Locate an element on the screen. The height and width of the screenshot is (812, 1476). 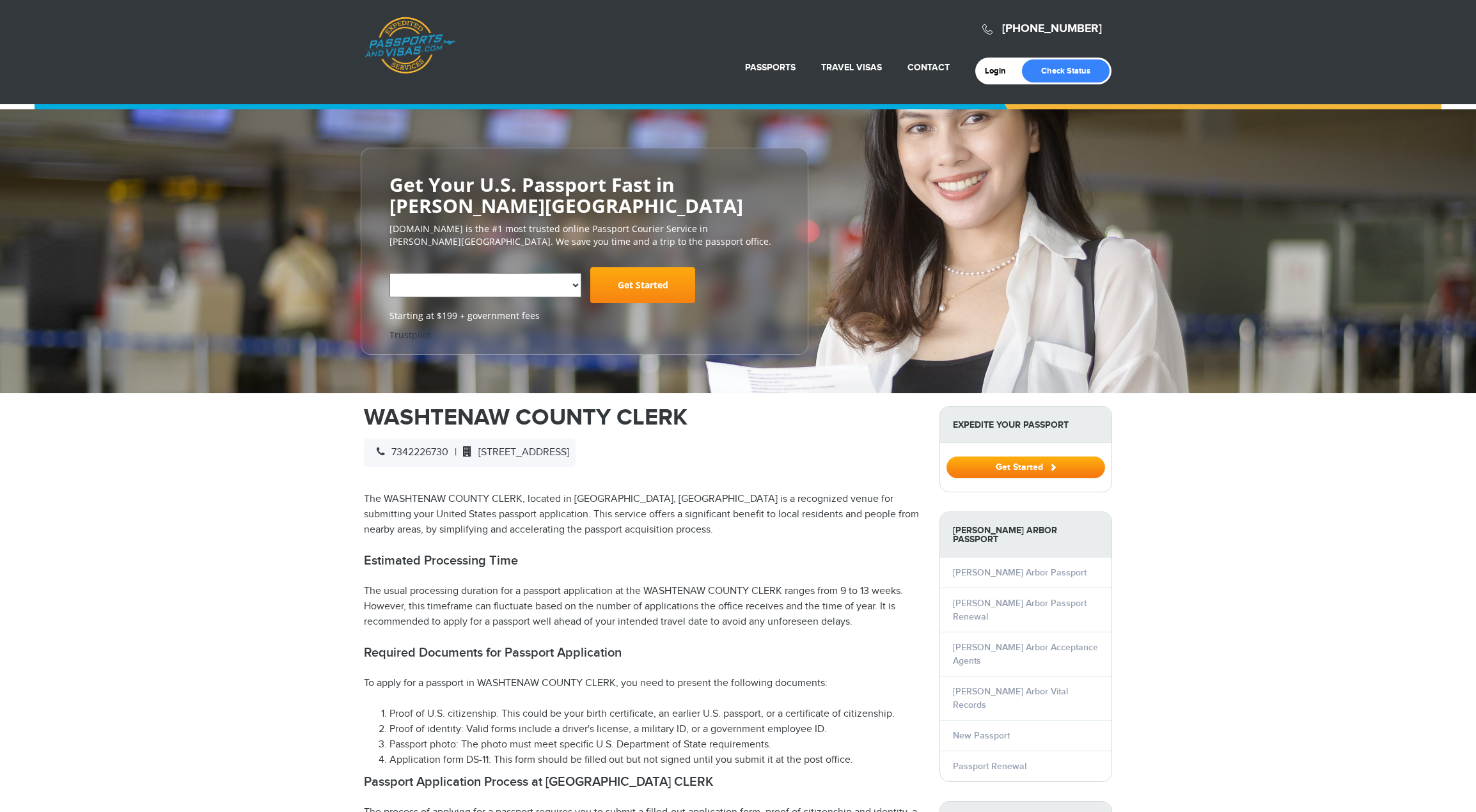
p: To apply for a passport in WASHTENAW COUNTY CLERK, you need to present the following documents: is located at coordinates (642, 683).